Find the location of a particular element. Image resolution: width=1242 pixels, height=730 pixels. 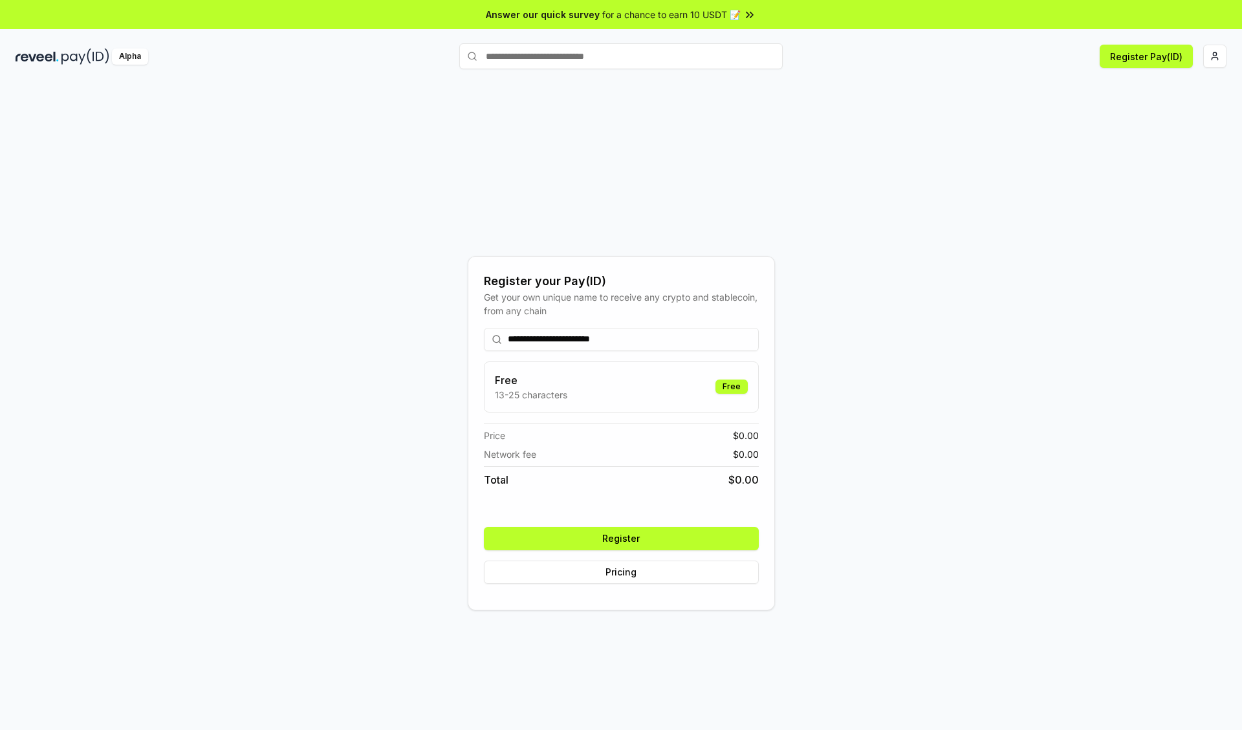

img: reveel_dark is located at coordinates (37, 56).